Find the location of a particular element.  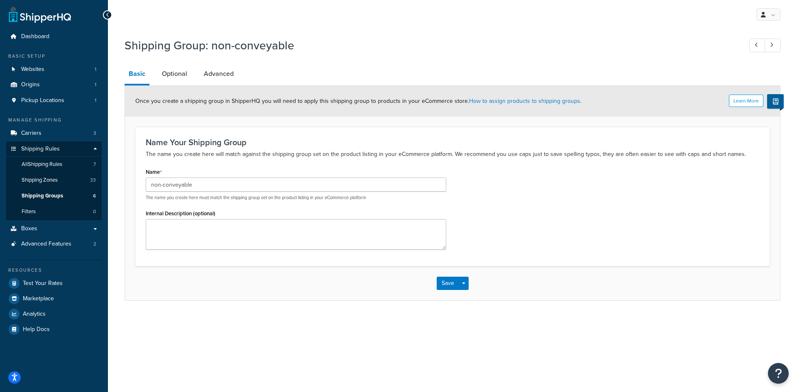

span: Help Docs is located at coordinates (36, 330).